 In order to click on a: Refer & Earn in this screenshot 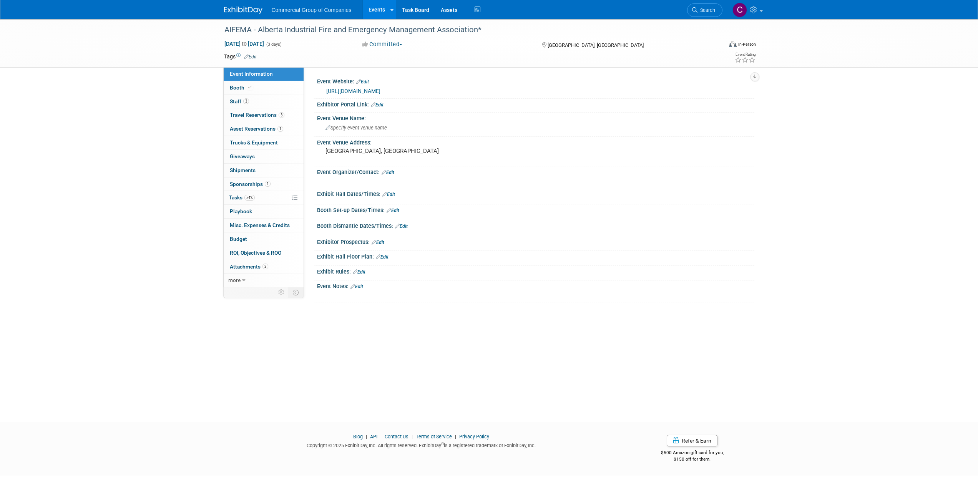, I will do `click(692, 441)`.